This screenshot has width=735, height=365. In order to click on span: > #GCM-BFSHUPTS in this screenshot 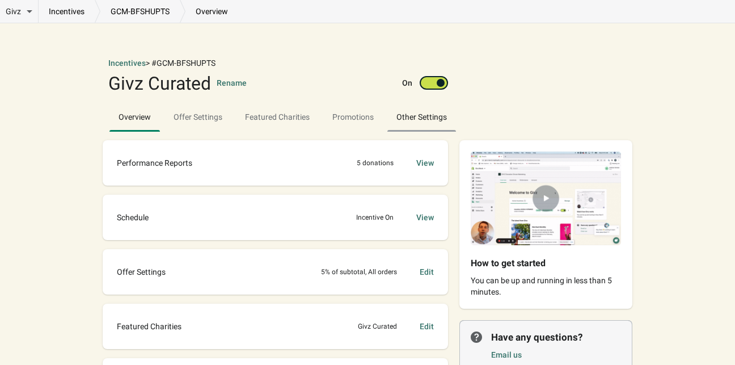, I will do `click(180, 63)`.